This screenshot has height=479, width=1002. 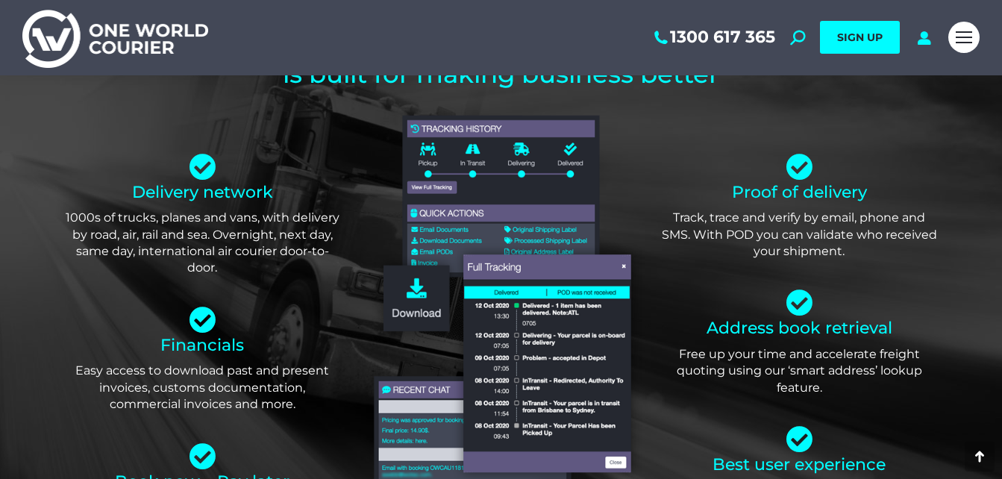 I want to click on img: One World Courier, so click(x=115, y=37).